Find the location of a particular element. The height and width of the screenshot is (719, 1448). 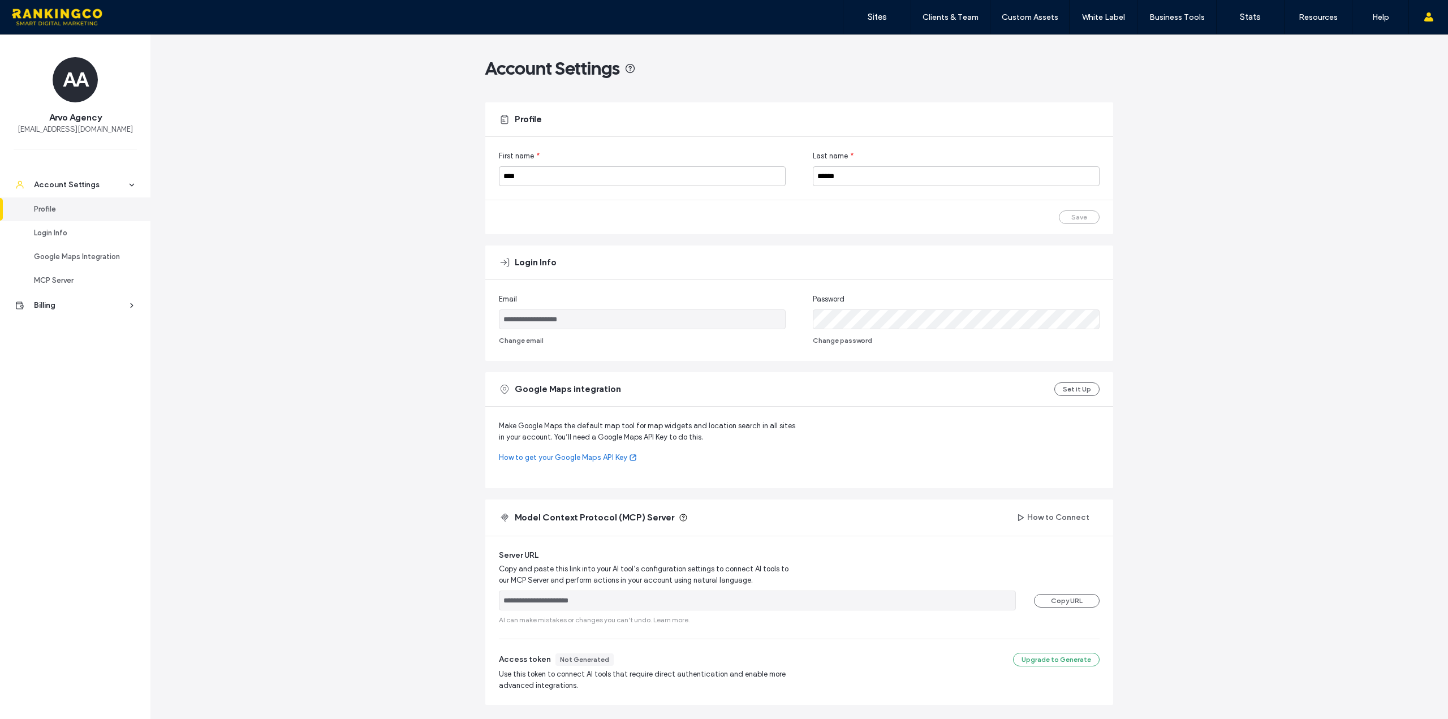

input: Last name is located at coordinates (956, 176).